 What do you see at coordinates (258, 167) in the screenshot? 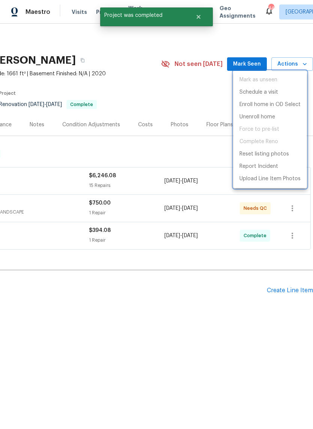
I see `p: Report Incident` at bounding box center [258, 167].